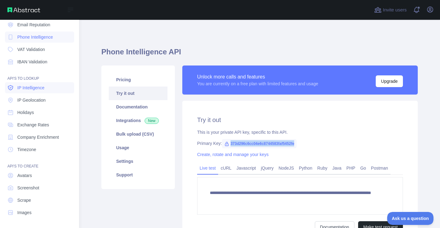  Describe the element at coordinates (389, 81) in the screenshot. I see `button: Upgrade` at that location.